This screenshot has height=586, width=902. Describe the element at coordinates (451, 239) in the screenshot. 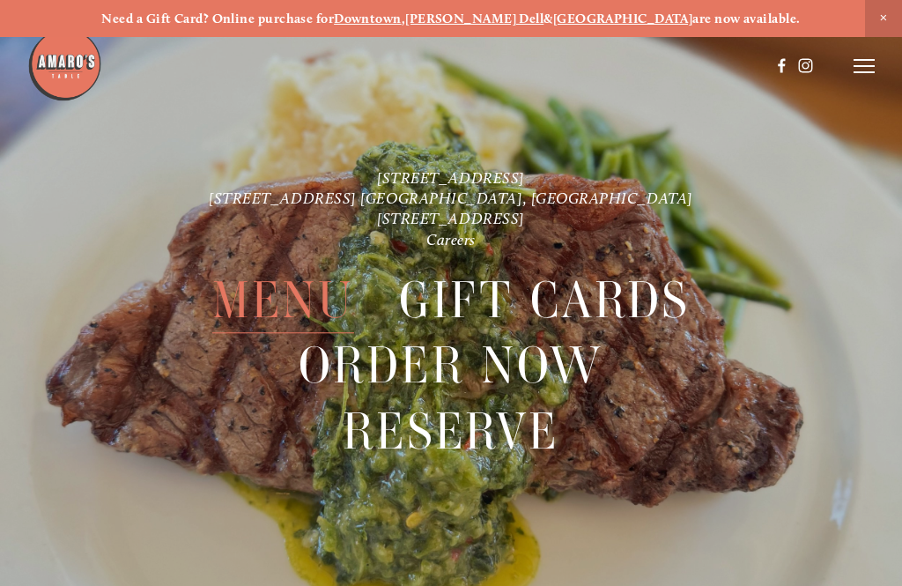

I see `a: Careers` at that location.